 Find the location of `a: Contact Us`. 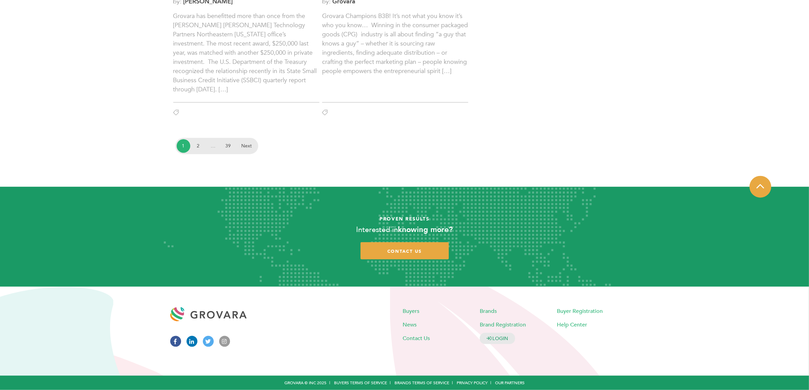

a: Contact Us is located at coordinates (417, 338).